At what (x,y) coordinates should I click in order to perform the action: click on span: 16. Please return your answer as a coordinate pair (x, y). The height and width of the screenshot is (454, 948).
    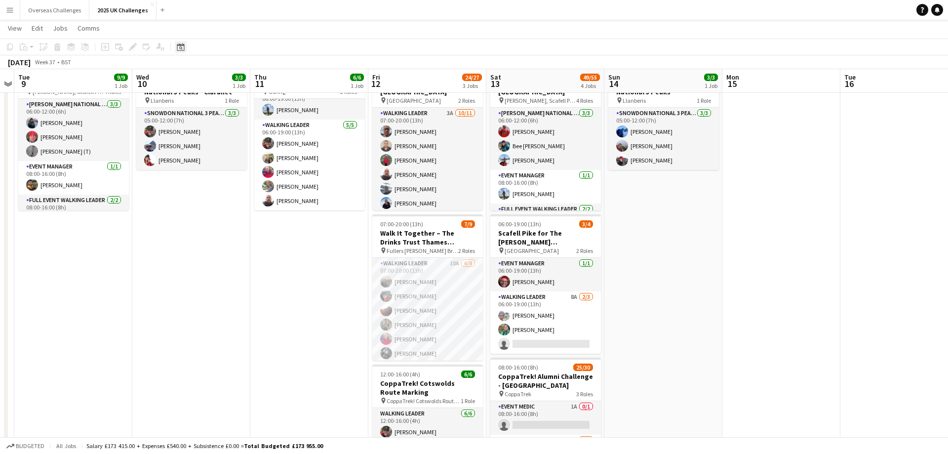
    Looking at the image, I should click on (849, 83).